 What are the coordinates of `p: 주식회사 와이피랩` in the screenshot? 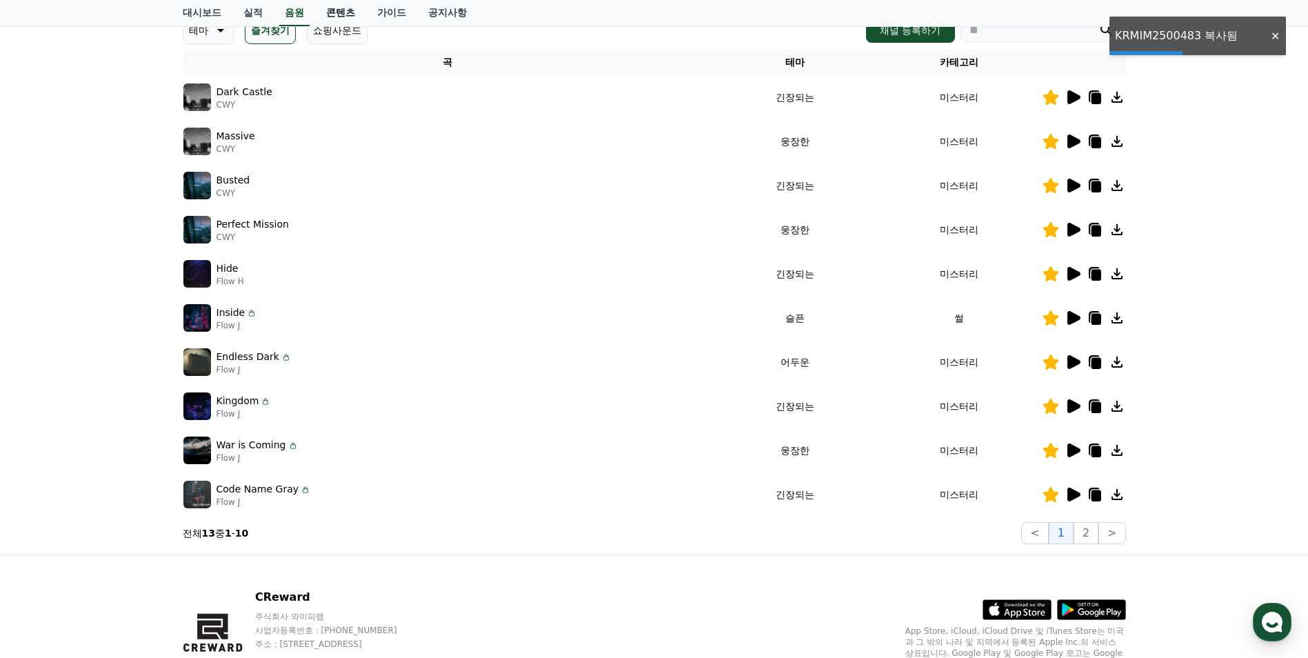 It's located at (339, 617).